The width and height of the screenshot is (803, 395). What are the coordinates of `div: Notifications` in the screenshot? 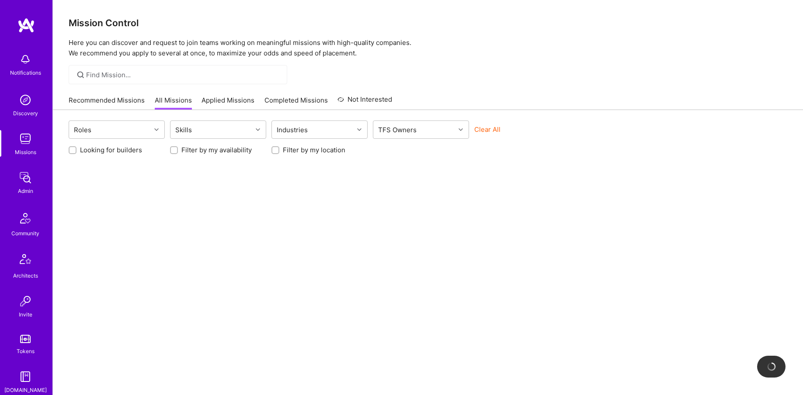 It's located at (25, 73).